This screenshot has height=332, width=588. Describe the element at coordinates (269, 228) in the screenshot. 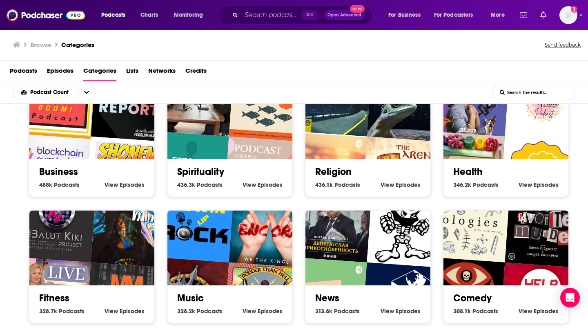

I see `img: WTK: Encore` at that location.